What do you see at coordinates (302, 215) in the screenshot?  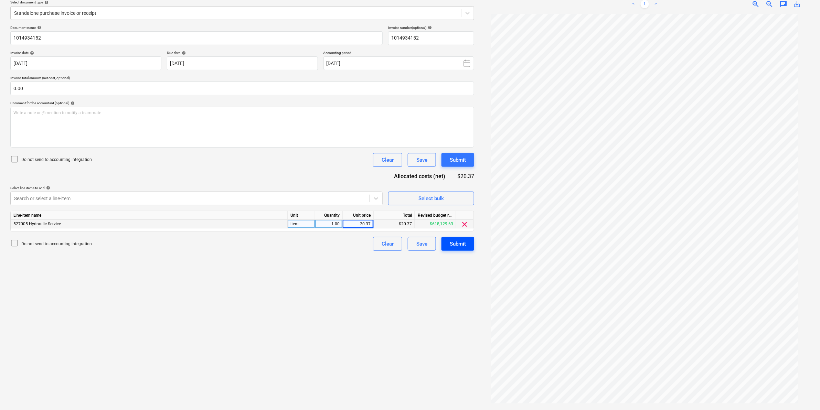 I see `div: Unit` at bounding box center [302, 215].